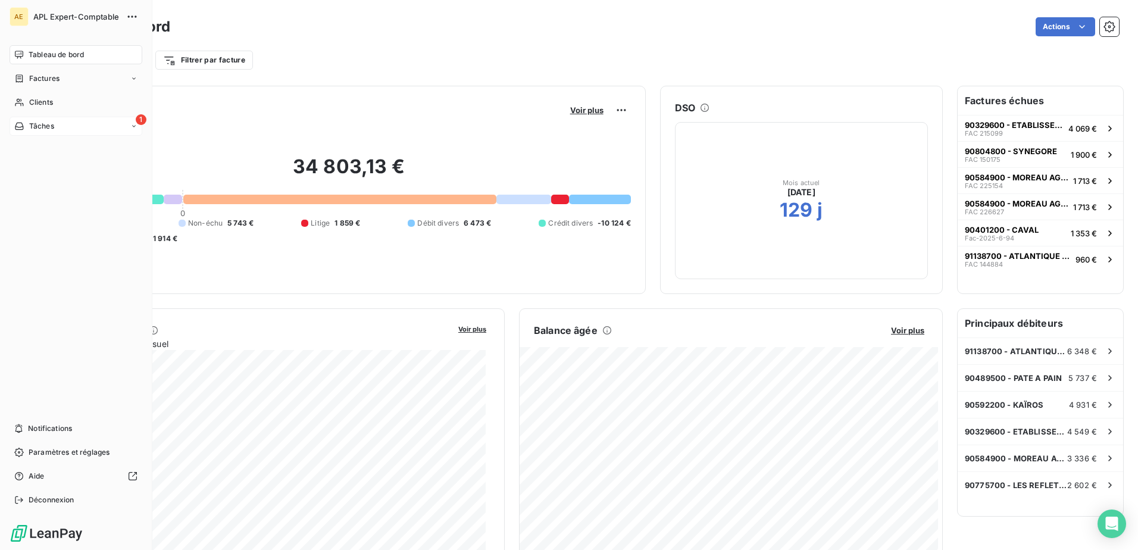  I want to click on span: Tâches, so click(42, 126).